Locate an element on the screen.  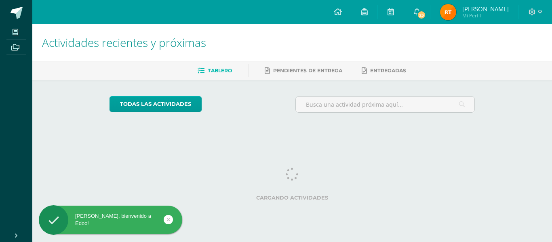
span: Entregadas is located at coordinates (388, 70).